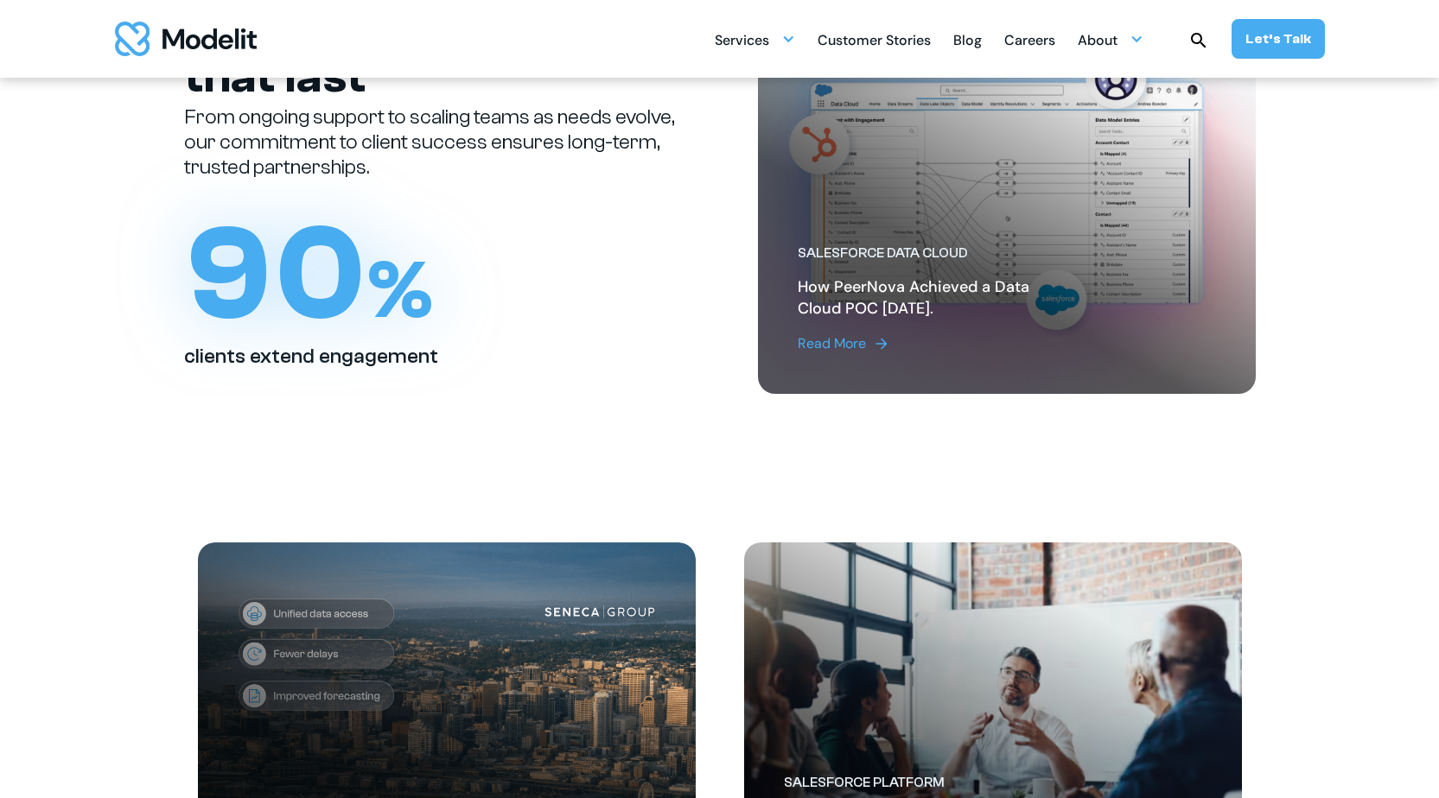 Image resolution: width=1439 pixels, height=798 pixels. What do you see at coordinates (873, 41) in the screenshot?
I see `div: Customer Stories` at bounding box center [873, 41].